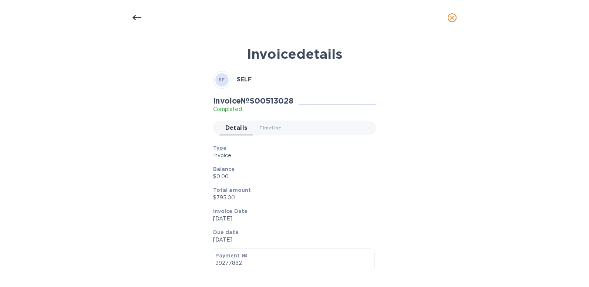  What do you see at coordinates (220, 148) in the screenshot?
I see `b: Type` at bounding box center [220, 148].